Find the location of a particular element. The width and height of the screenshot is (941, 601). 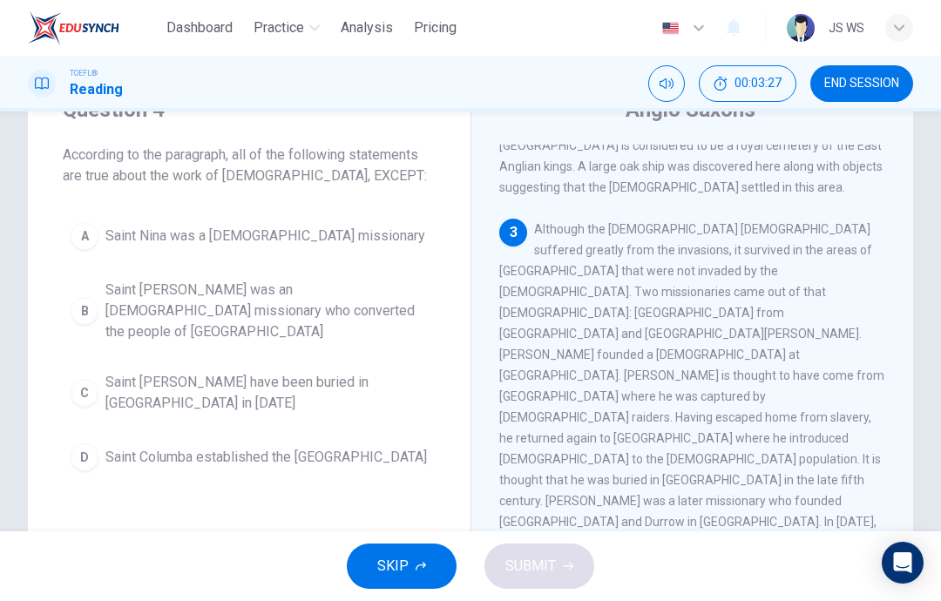

a: Pricing is located at coordinates (435, 28).